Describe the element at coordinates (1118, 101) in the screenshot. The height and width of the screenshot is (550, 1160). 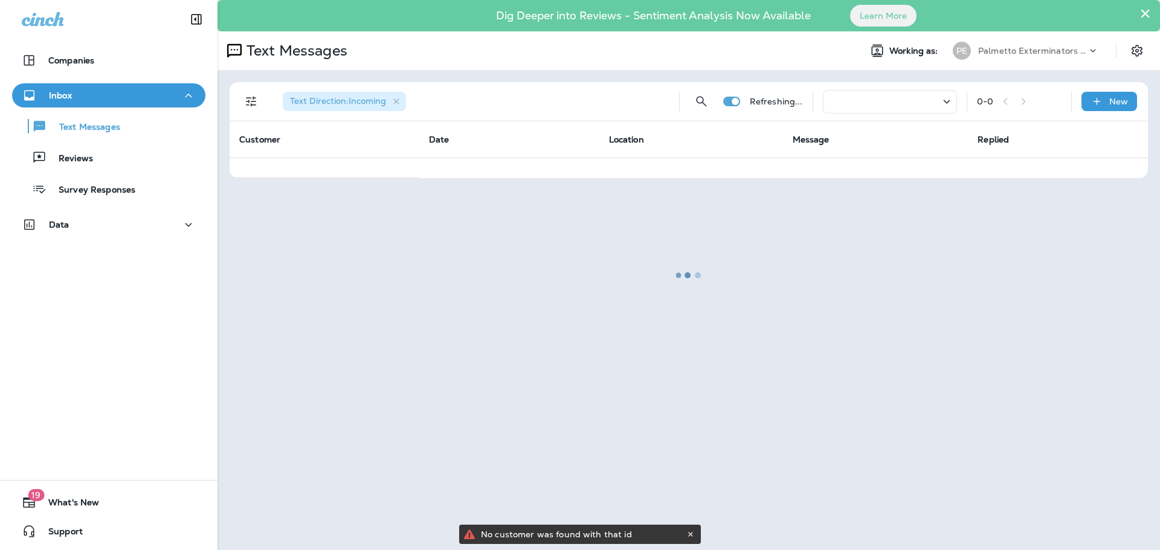
I see `p: New` at that location.